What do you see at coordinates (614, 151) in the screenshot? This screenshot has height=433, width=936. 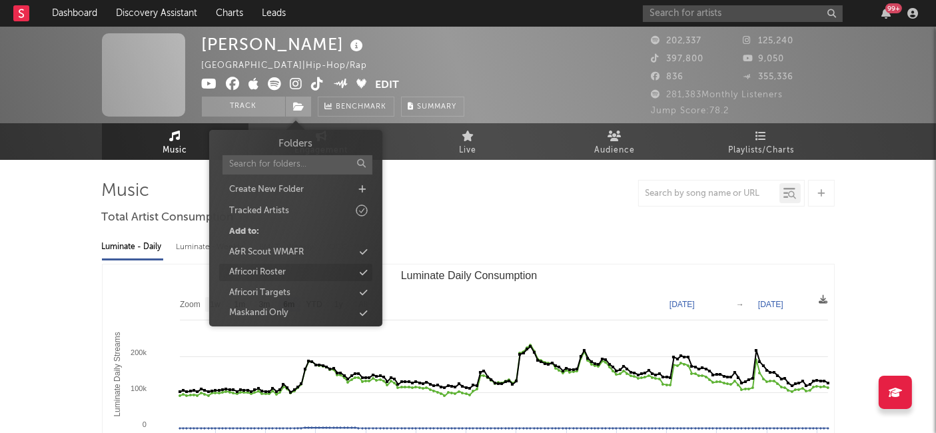 I see `span: Audience` at bounding box center [614, 151].